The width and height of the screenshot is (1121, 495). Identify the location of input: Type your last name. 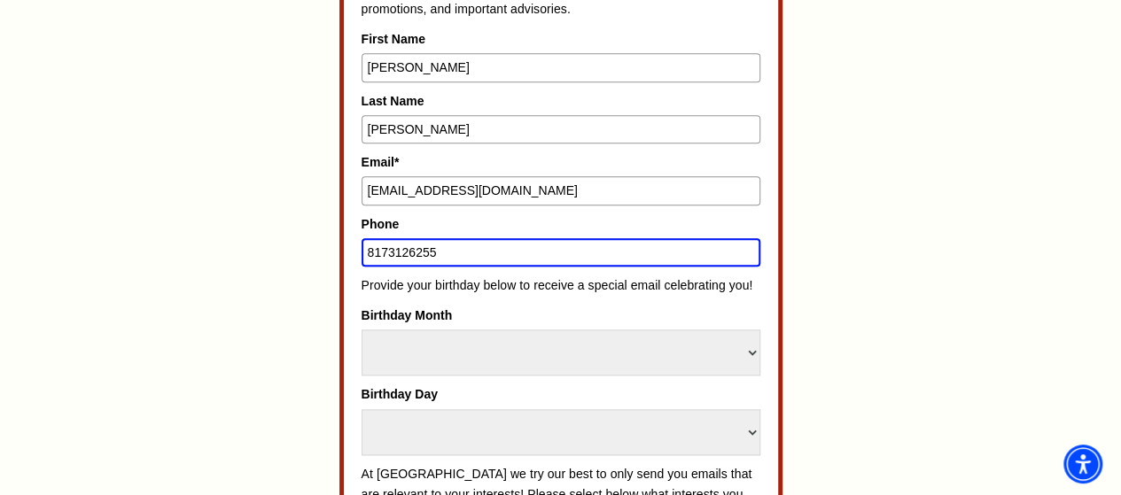
(561, 129).